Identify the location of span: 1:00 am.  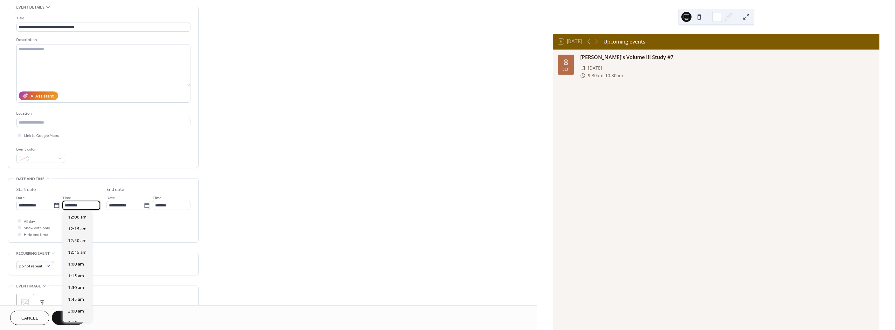
(76, 264).